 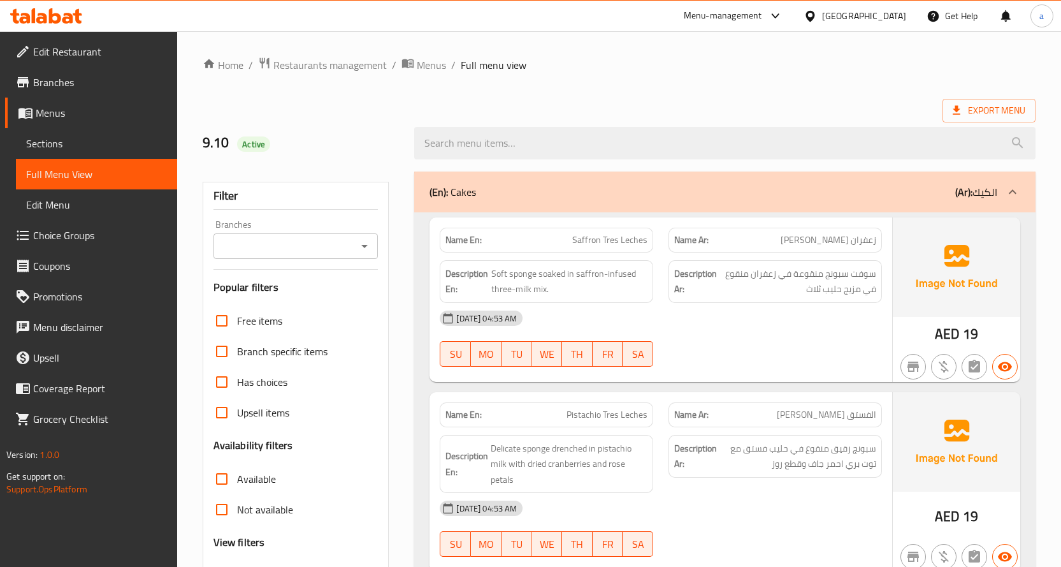 I want to click on button: Purchased item, so click(x=944, y=366).